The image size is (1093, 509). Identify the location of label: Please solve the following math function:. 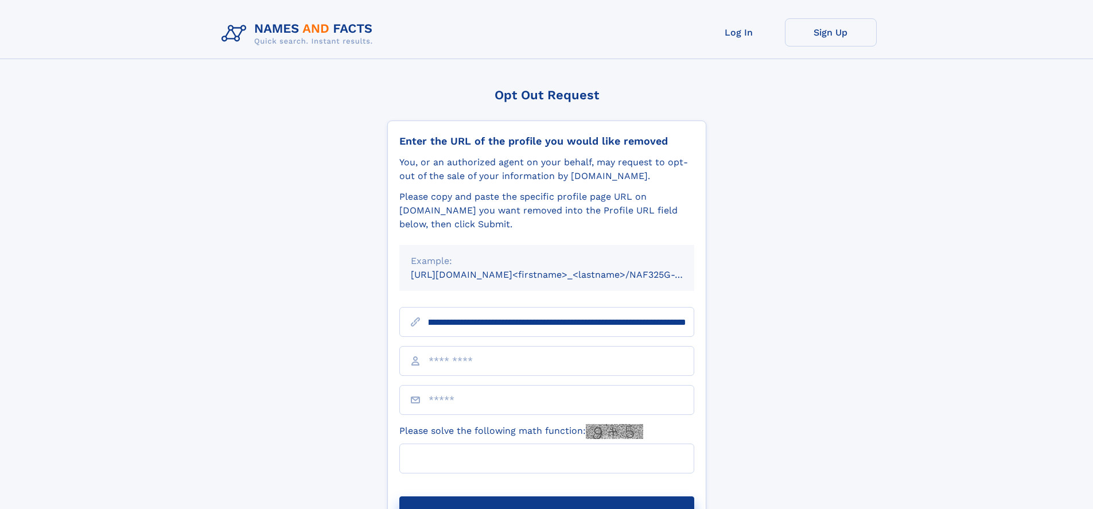
(521, 431).